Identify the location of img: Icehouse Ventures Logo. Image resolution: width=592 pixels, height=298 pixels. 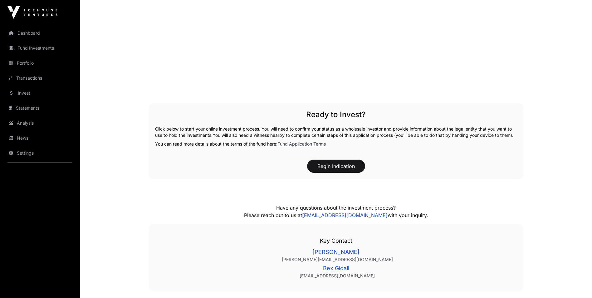
(32, 12).